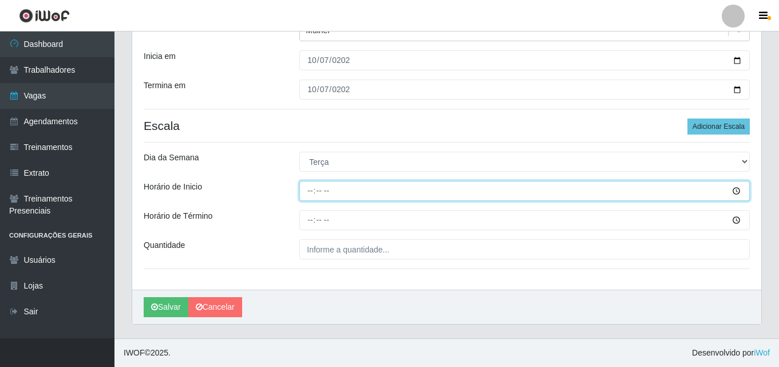  I want to click on img: CoreUI Logo, so click(44, 15).